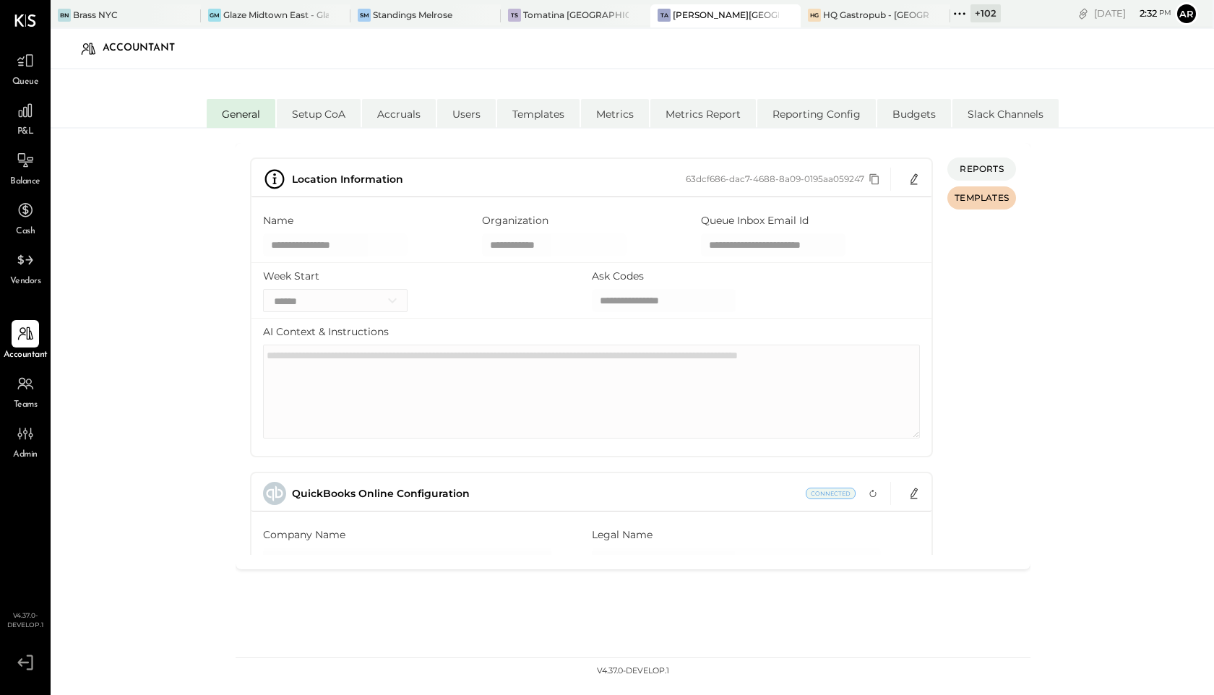 This screenshot has width=1214, height=695. What do you see at coordinates (319, 113) in the screenshot?
I see `li: Setup CoA` at bounding box center [319, 113].